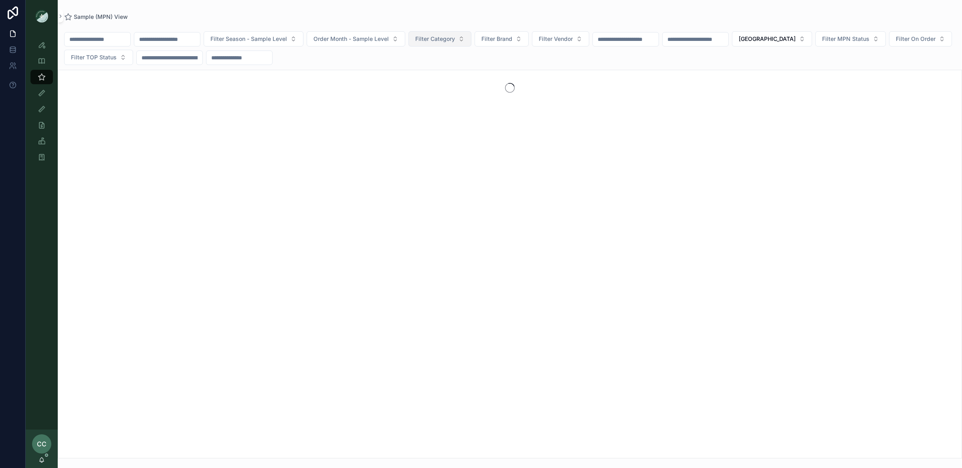 This screenshot has width=962, height=468. Describe the element at coordinates (846, 39) in the screenshot. I see `span: Filter MPN Status` at that location.